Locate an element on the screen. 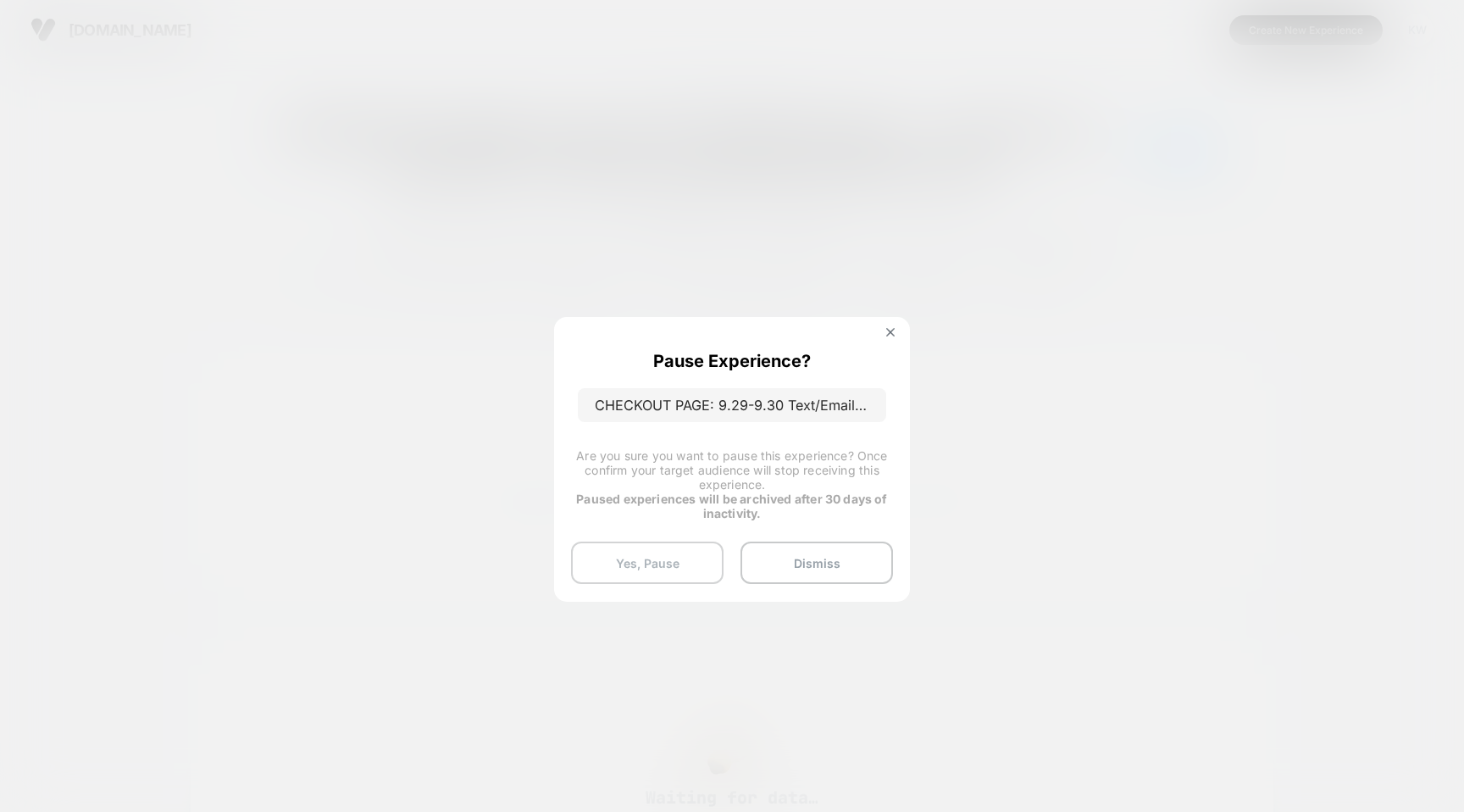  button: Dismiss is located at coordinates (817, 563).